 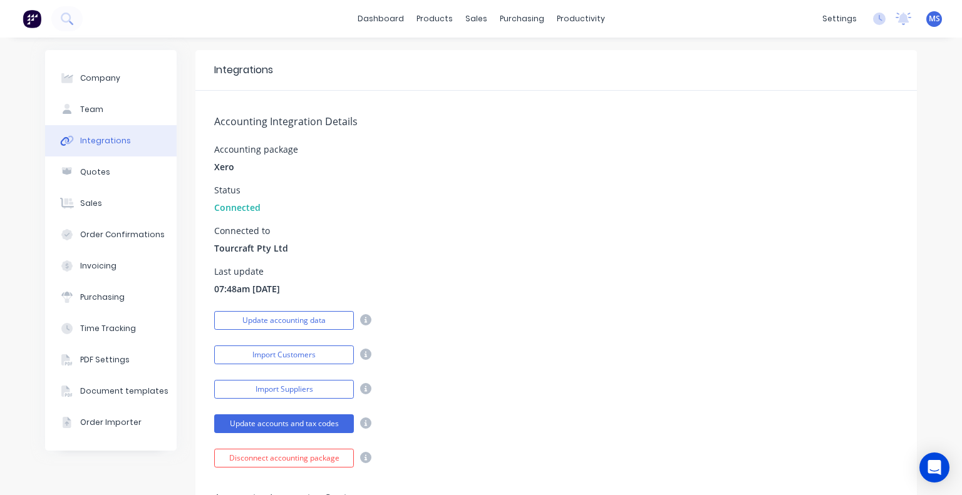 What do you see at coordinates (935, 19) in the screenshot?
I see `span: MS` at bounding box center [935, 19].